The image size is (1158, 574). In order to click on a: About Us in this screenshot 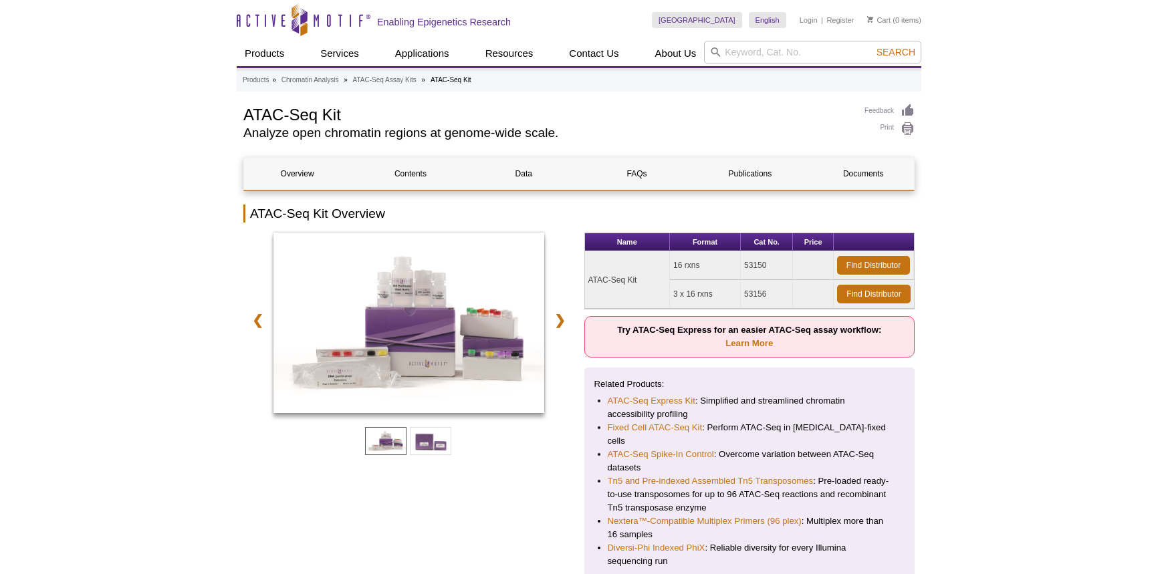, I will do `click(676, 53)`.